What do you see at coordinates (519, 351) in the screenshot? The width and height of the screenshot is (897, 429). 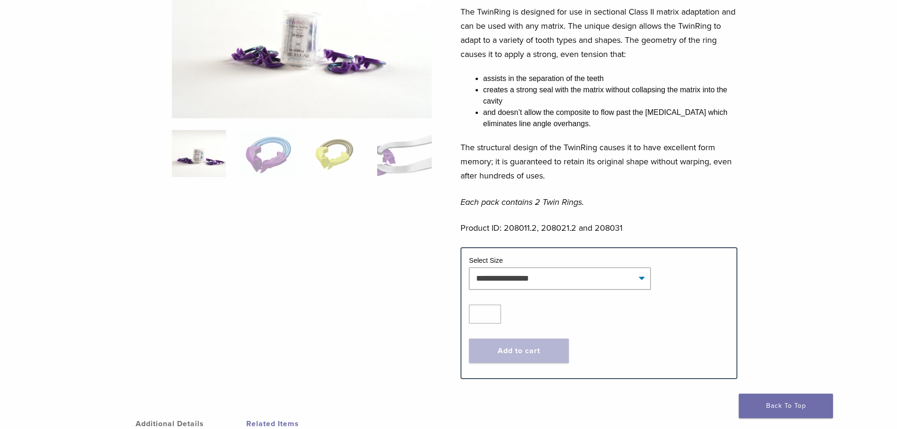 I see `button: Add to cart` at bounding box center [519, 351].